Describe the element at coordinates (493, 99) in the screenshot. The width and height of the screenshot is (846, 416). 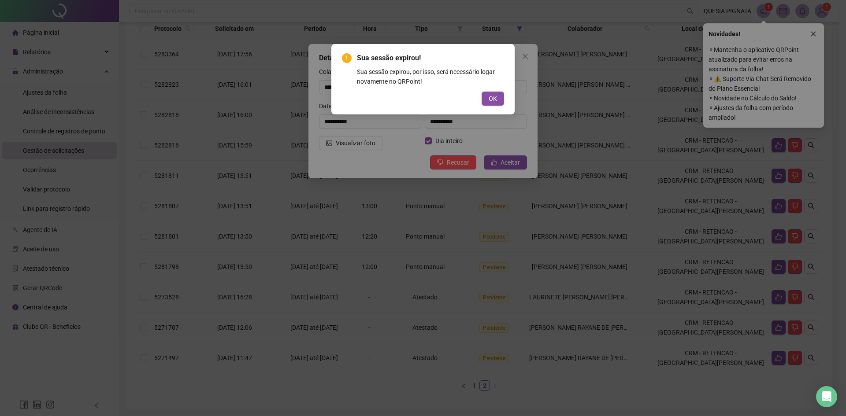
I see `button: OK` at that location.